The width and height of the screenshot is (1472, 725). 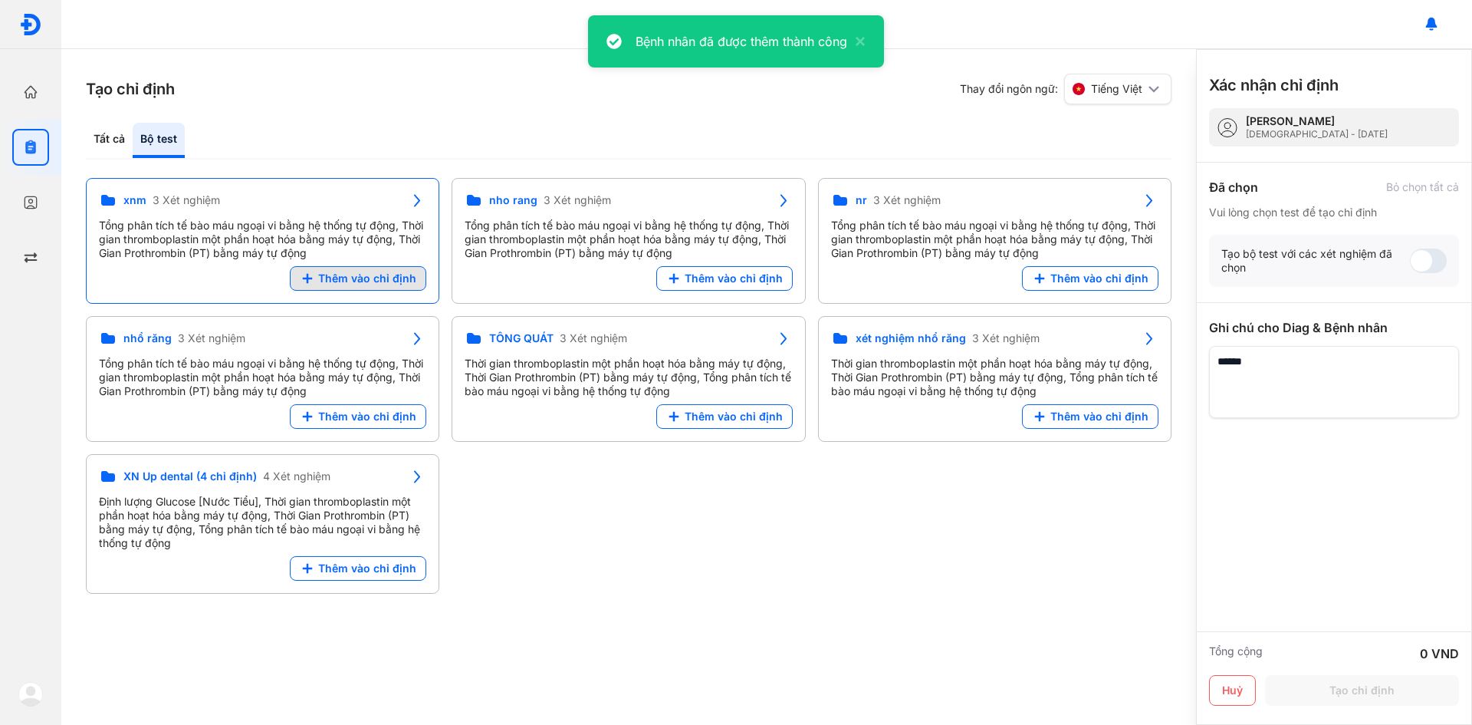 What do you see at coordinates (1334, 212) in the screenshot?
I see `div: Vui lòng chọn test để tạo chỉ định` at bounding box center [1334, 212].